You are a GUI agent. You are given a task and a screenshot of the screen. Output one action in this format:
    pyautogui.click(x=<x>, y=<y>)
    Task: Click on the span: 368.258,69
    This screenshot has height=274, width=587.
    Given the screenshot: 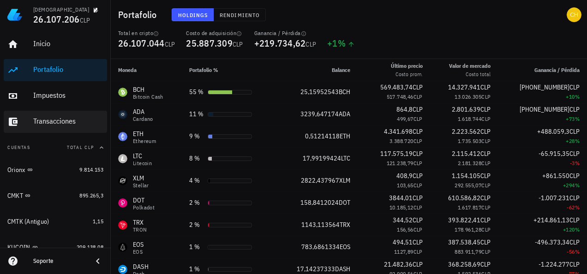 What is the action you would take?
    pyautogui.click(x=465, y=265)
    